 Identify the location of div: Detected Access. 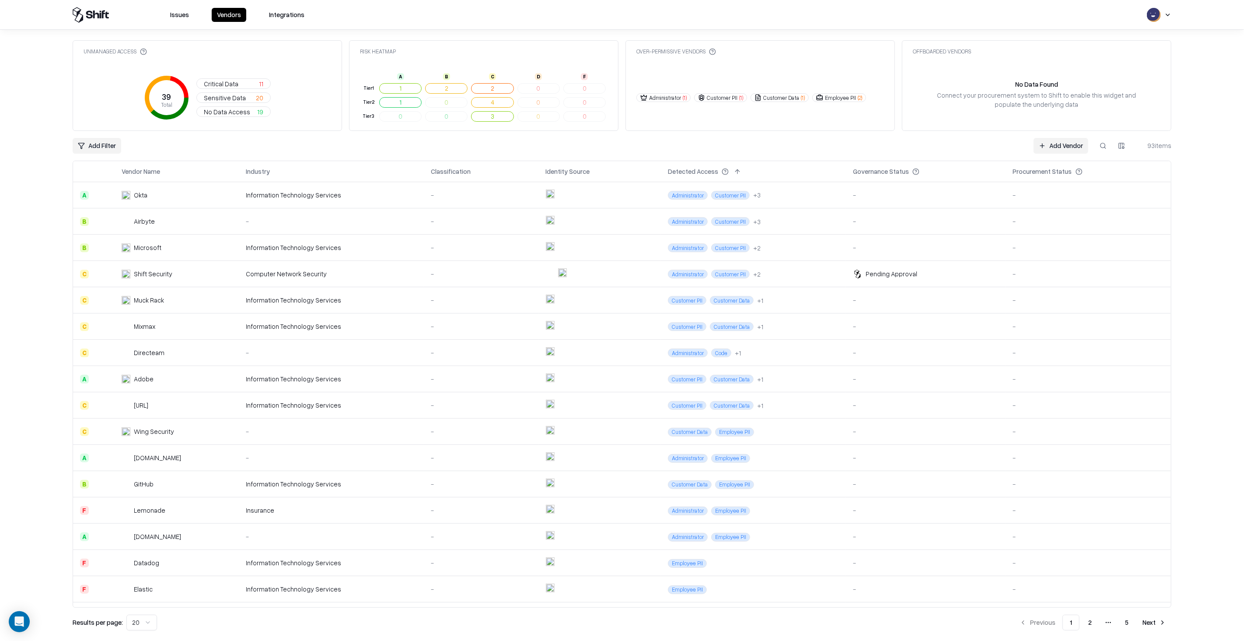
(693, 171).